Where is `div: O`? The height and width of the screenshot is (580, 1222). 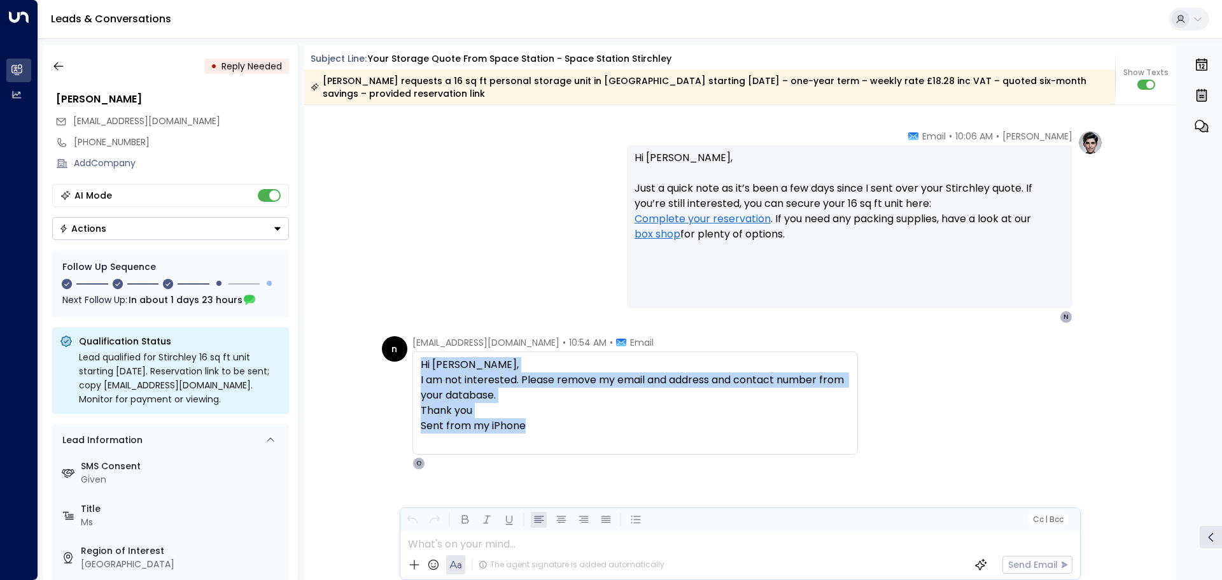 div: O is located at coordinates (419, 463).